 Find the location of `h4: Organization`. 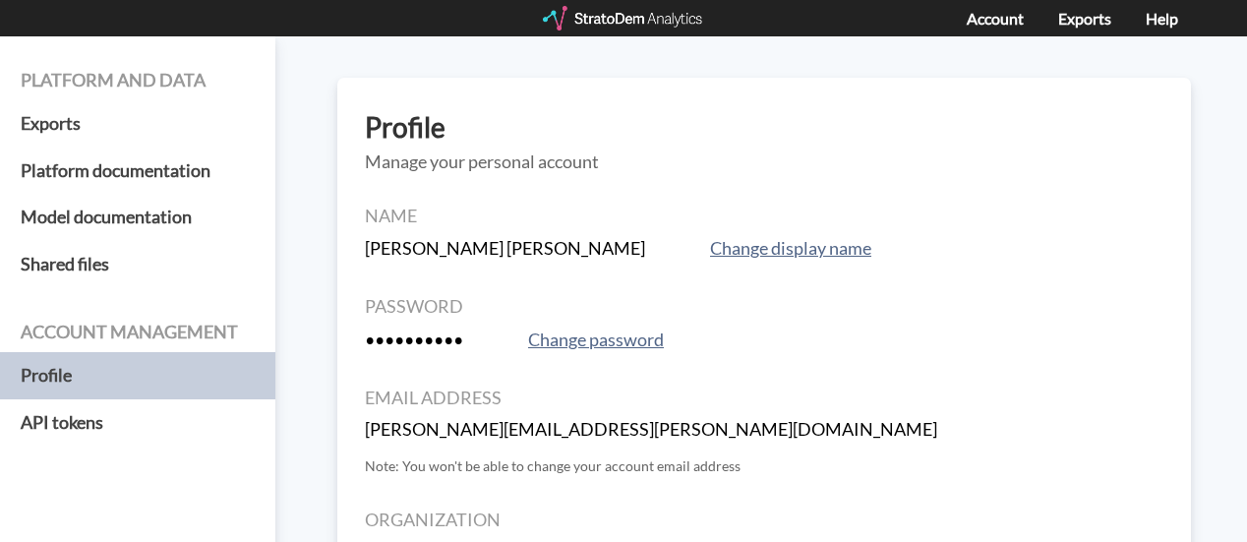

h4: Organization is located at coordinates (764, 520).